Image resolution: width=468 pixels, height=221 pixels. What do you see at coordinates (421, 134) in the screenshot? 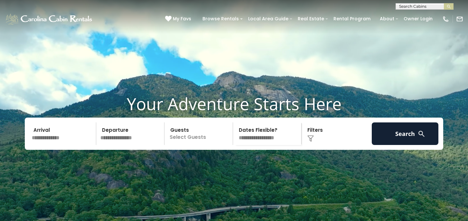
I see `img: search-regular-white.png` at bounding box center [421, 134].